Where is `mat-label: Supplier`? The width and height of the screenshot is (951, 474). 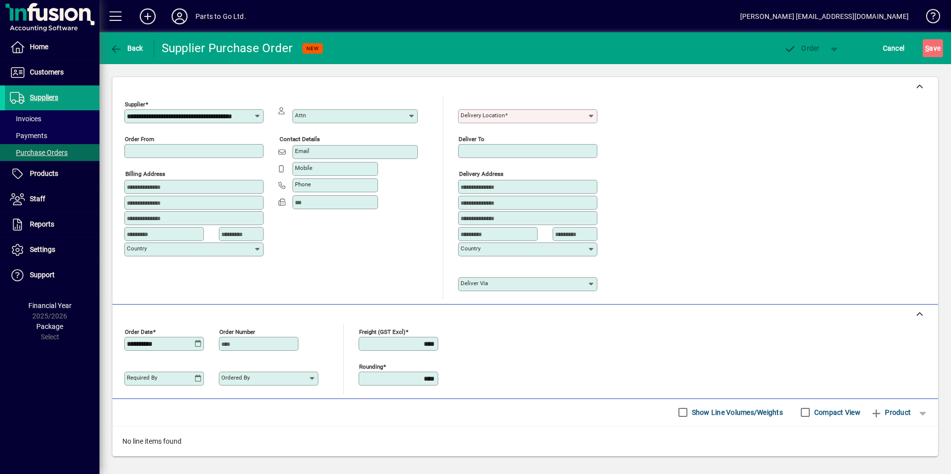
mat-label: Supplier is located at coordinates (135, 104).